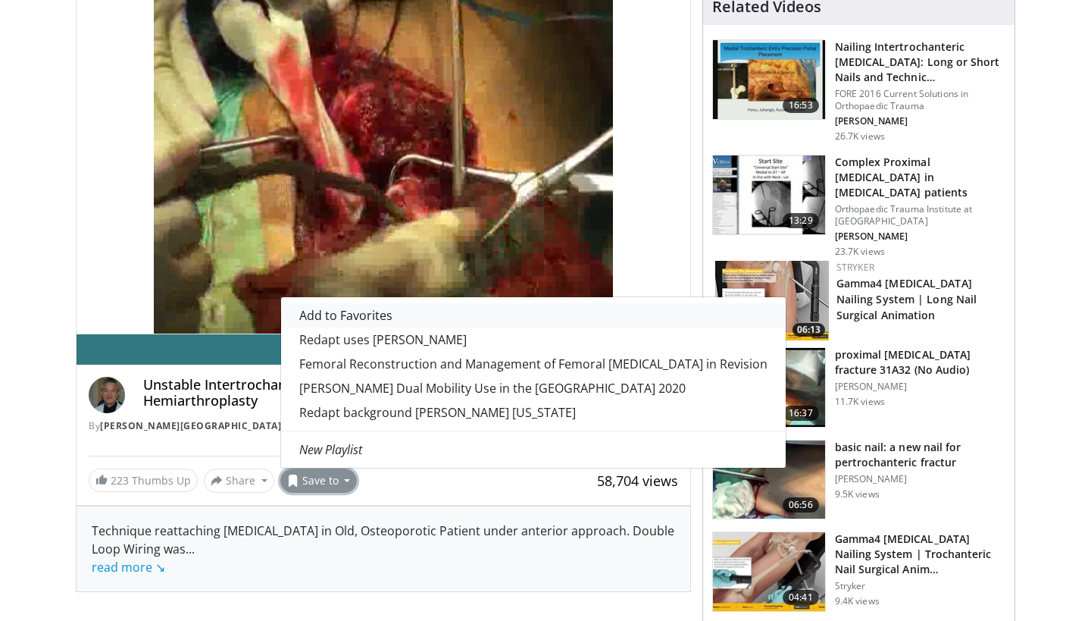 Image resolution: width=1091 pixels, height=621 pixels. I want to click on a: 06:13, so click(772, 300).